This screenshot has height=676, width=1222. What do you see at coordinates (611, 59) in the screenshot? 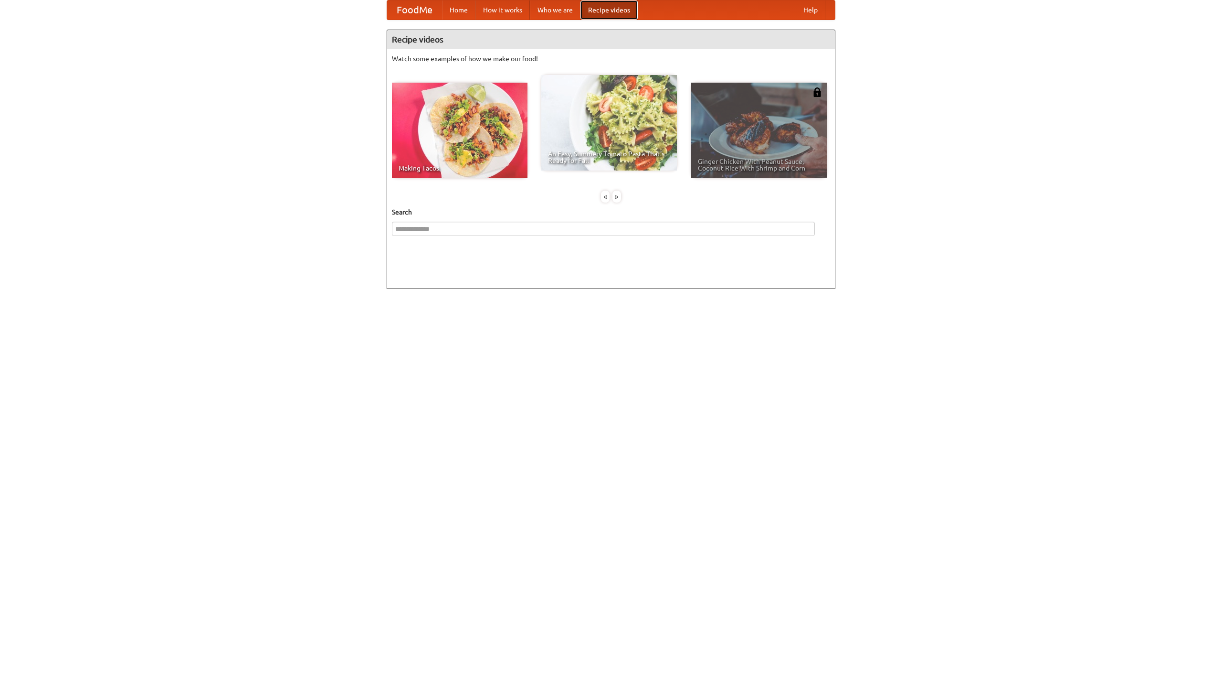
I see `p: Watch some examples of how we make our food!` at bounding box center [611, 59].